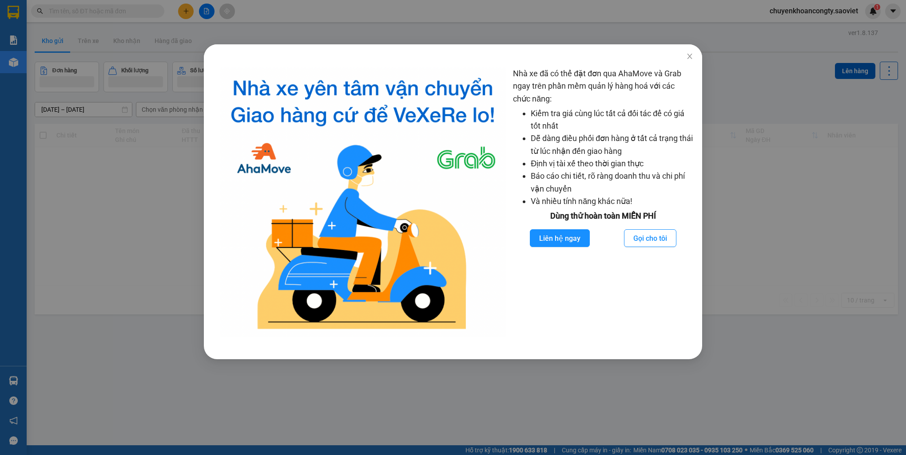 The height and width of the screenshot is (455, 906). Describe the element at coordinates (559, 238) in the screenshot. I see `span: Liên hệ ngay` at that location.